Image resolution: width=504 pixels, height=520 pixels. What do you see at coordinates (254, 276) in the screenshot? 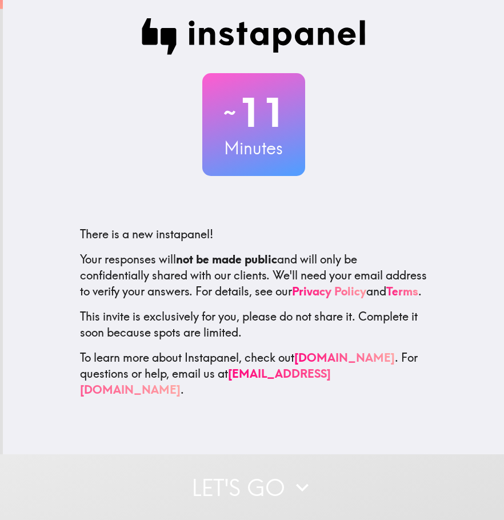
I see `p: Your responses will and will only be confidentially shared with our clients. We'll need your emai...` at bounding box center [254, 276].